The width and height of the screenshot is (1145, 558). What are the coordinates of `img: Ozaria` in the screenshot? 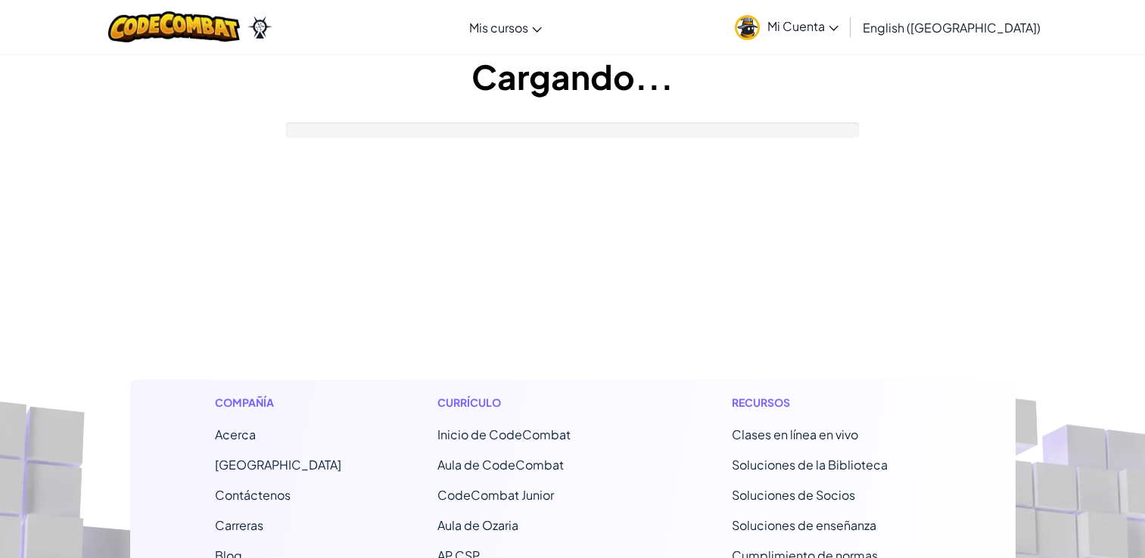 It's located at (259, 27).